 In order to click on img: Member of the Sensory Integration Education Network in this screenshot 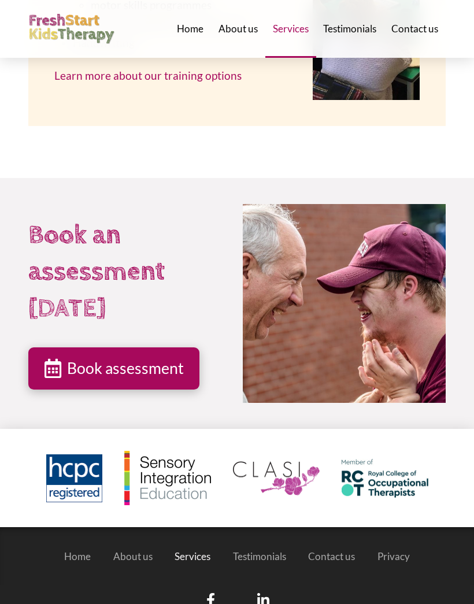, I will do `click(168, 478)`.